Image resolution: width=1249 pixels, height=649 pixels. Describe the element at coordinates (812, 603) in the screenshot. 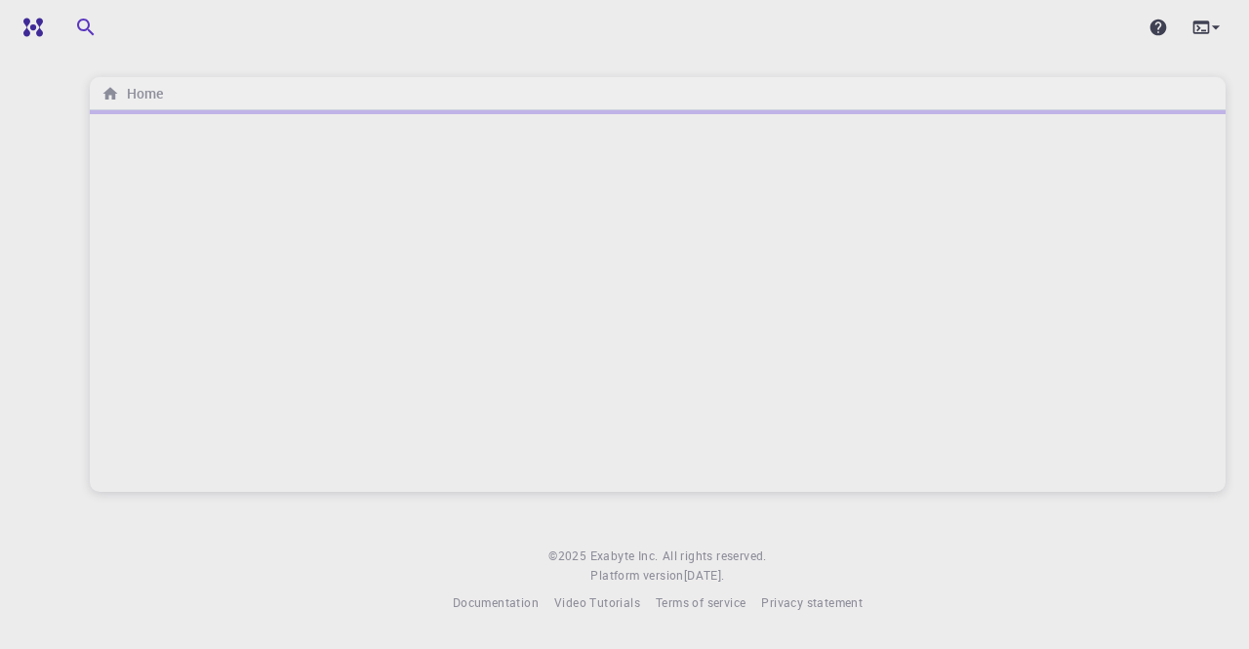

I see `a: Privacy statement` at that location.